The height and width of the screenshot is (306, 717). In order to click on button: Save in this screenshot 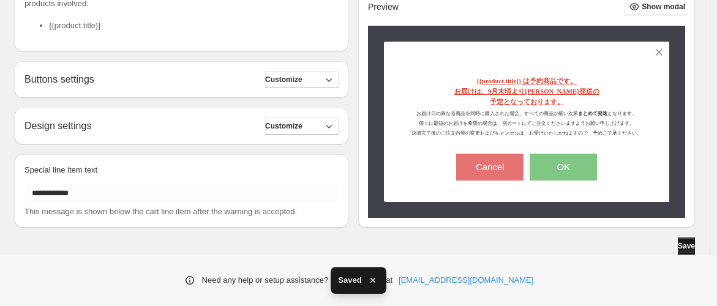, I will do `click(686, 246)`.